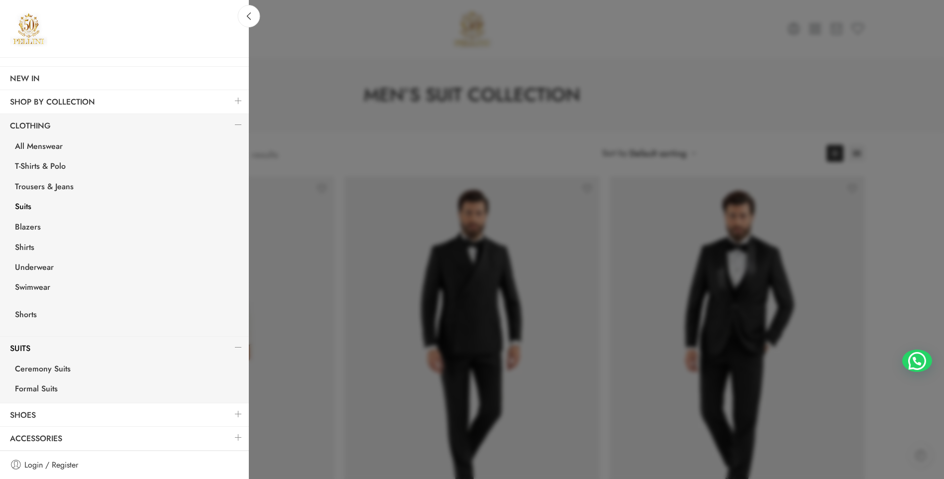 The image size is (944, 479). What do you see at coordinates (127, 248) in the screenshot?
I see `a: Shirts` at bounding box center [127, 248].